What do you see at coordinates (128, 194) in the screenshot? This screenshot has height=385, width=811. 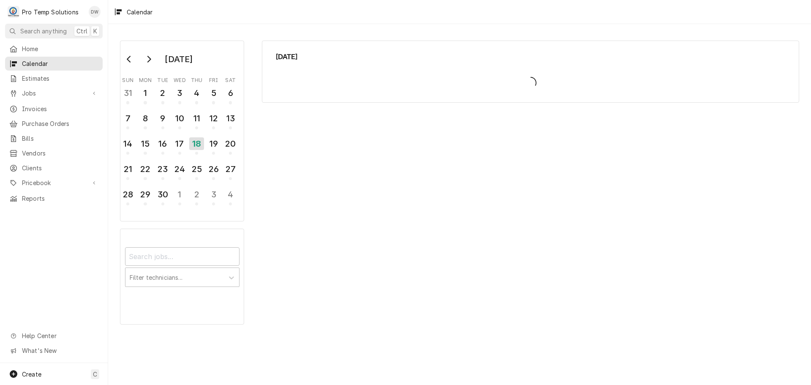 I see `div: 28` at bounding box center [128, 194].